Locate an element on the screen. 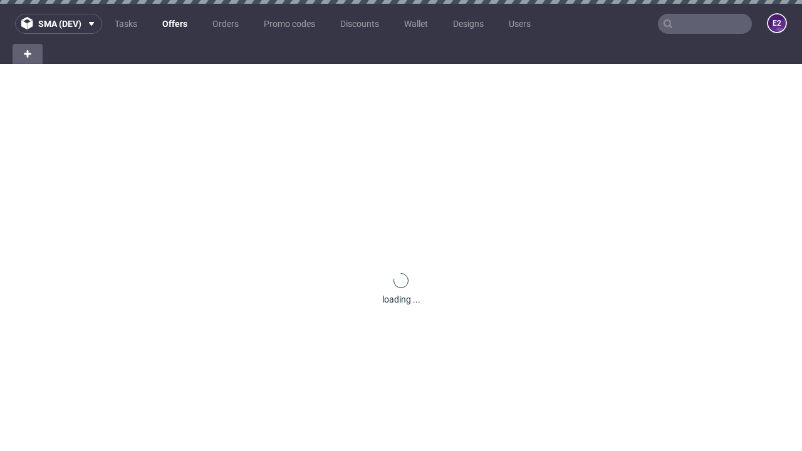  span: sma (dev) is located at coordinates (60, 24).